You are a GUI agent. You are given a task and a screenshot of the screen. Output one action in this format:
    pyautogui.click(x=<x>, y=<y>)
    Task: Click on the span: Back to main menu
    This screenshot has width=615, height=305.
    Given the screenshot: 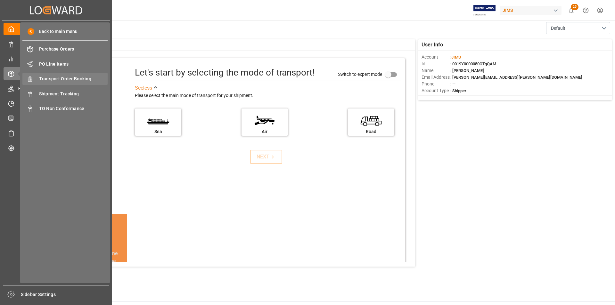 What is the action you would take?
    pyautogui.click(x=56, y=31)
    